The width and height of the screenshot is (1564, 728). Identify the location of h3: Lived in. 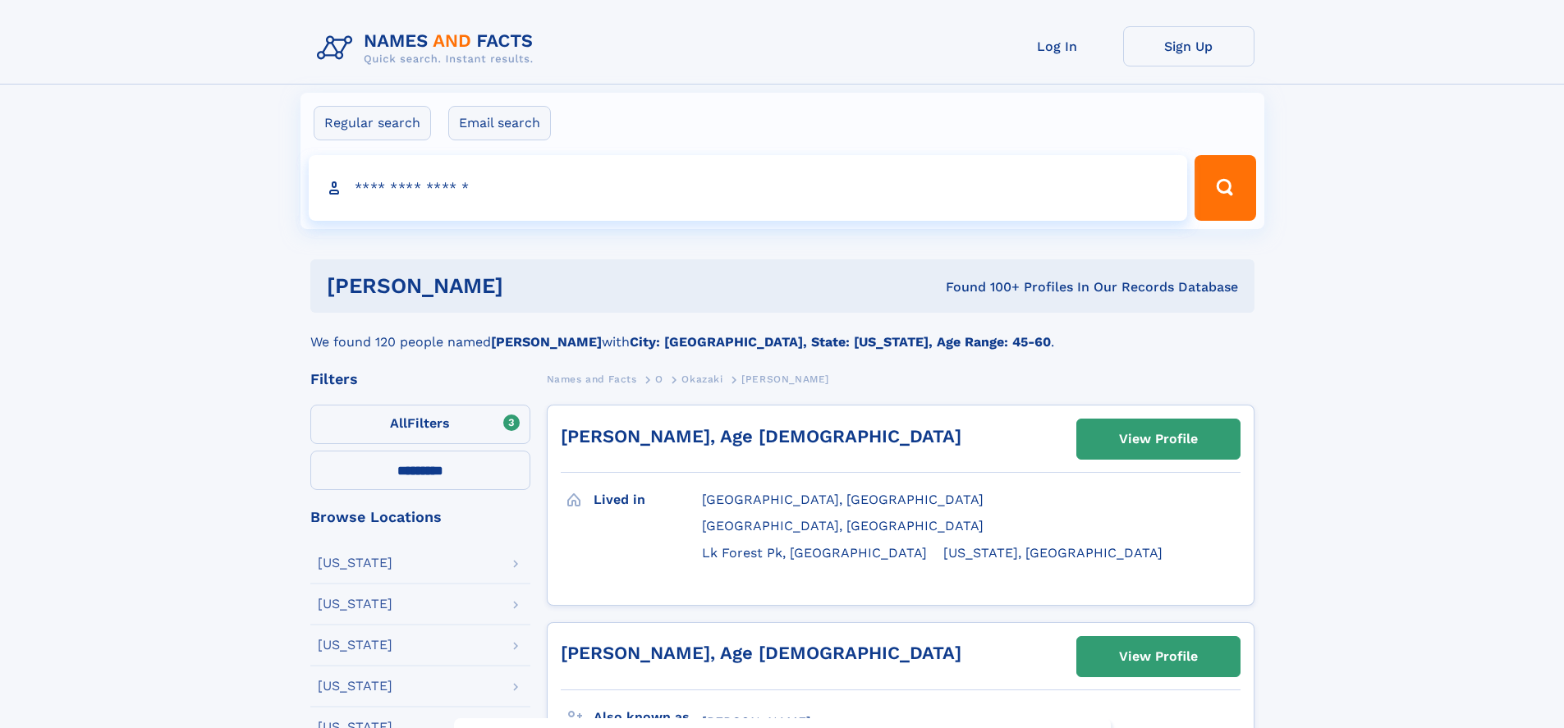
(648, 500).